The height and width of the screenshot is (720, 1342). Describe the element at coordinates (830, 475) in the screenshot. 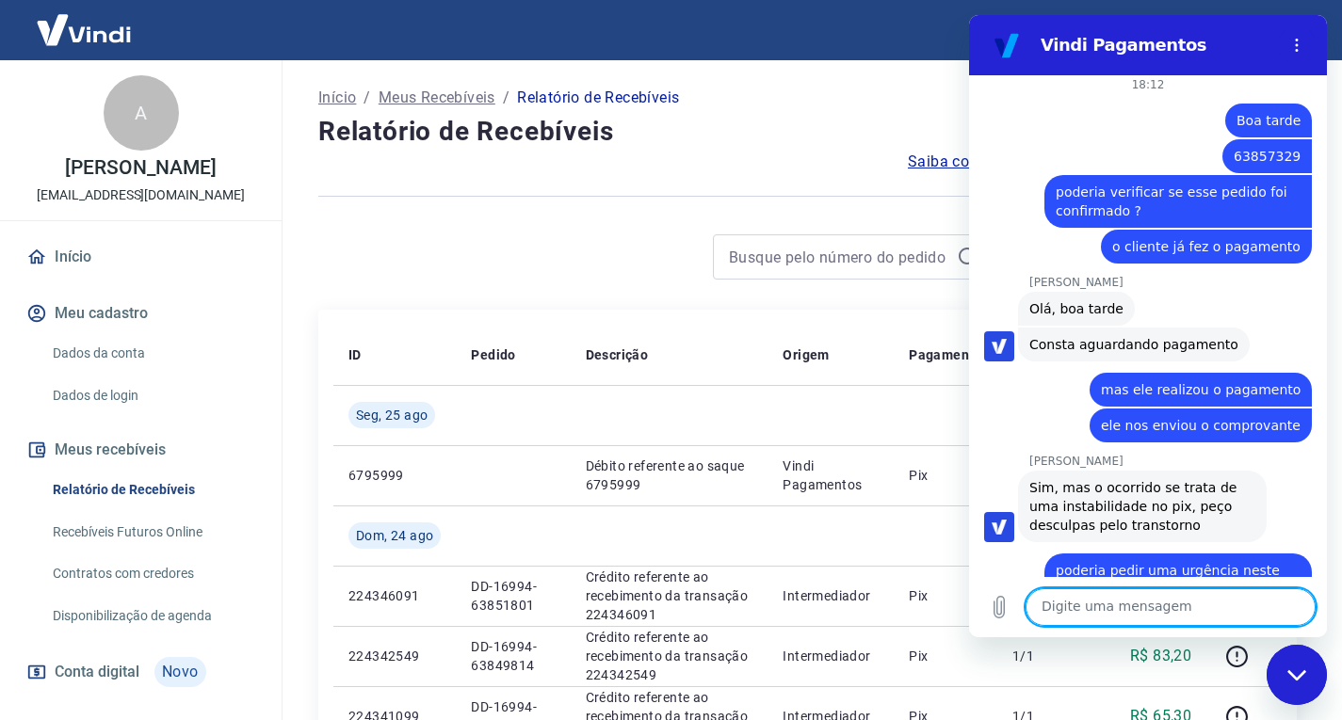

I see `p: Vindi Pagamentos` at that location.